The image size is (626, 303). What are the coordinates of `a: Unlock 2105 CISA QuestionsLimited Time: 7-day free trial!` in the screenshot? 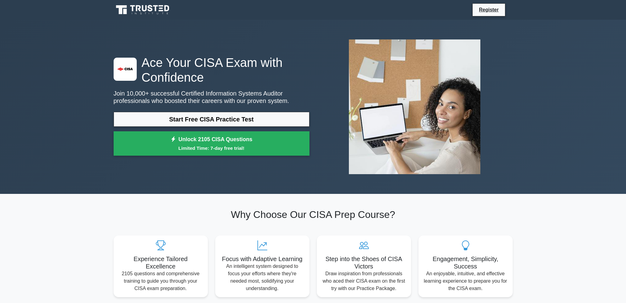 It's located at (212, 144).